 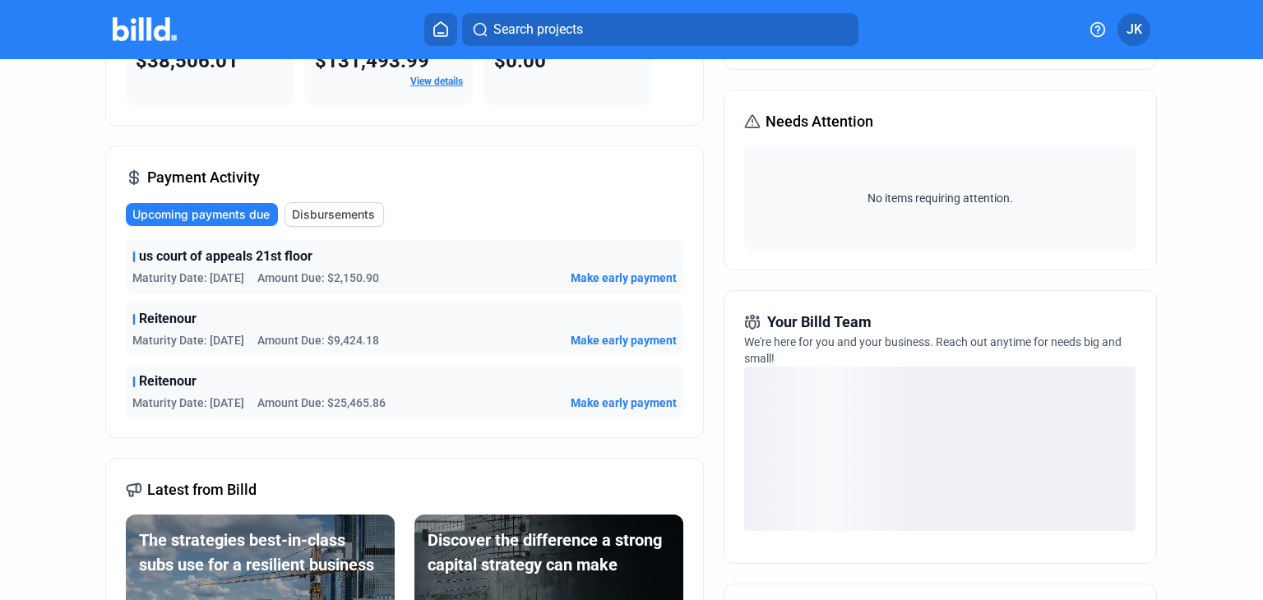 What do you see at coordinates (201, 215) in the screenshot?
I see `span: Upcoming payments due` at bounding box center [201, 215].